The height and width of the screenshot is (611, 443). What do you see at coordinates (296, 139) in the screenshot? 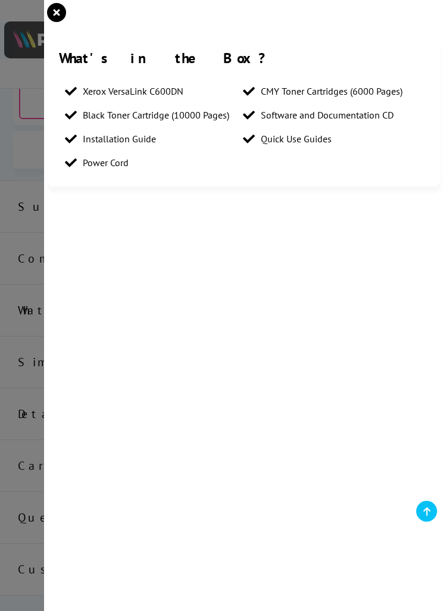
I see `span: Quick Use Guides` at bounding box center [296, 139].